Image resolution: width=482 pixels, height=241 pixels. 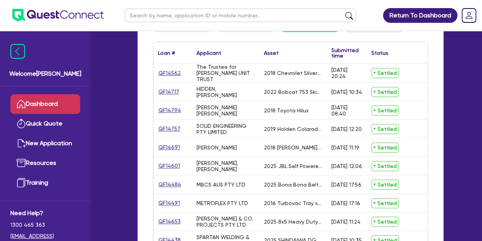 I want to click on a: Dropdown toggle, so click(x=469, y=15).